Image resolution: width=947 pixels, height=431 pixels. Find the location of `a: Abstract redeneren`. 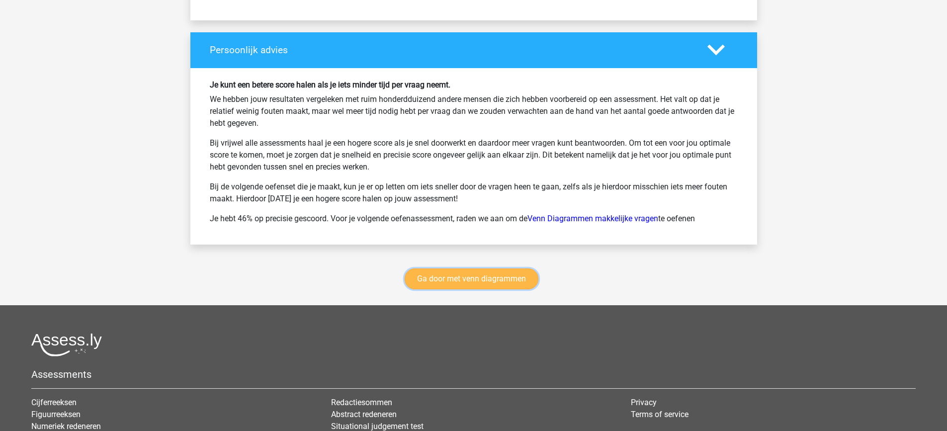

a: Abstract redeneren is located at coordinates (364, 414).